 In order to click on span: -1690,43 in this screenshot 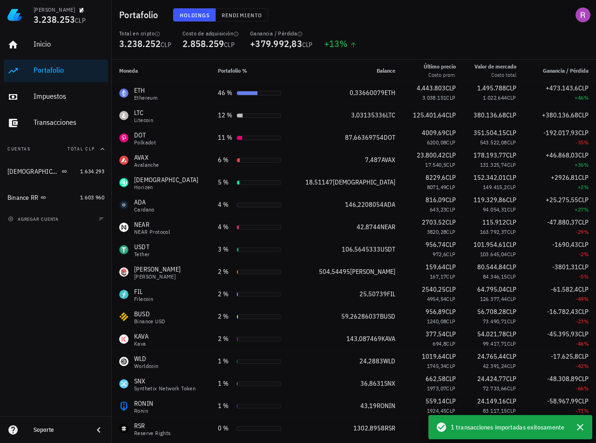, I will do `click(565, 244)`.